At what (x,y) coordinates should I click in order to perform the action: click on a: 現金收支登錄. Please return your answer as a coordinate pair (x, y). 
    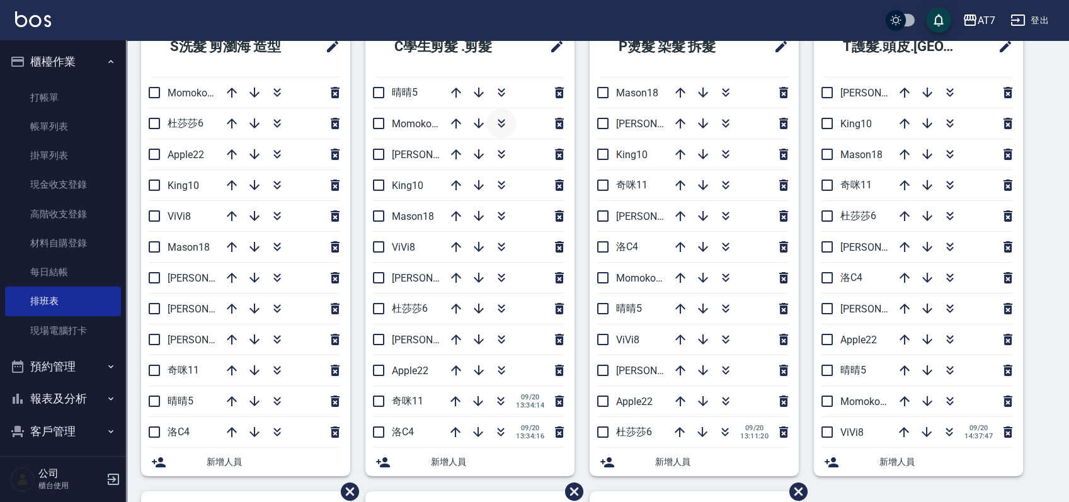
    Looking at the image, I should click on (63, 185).